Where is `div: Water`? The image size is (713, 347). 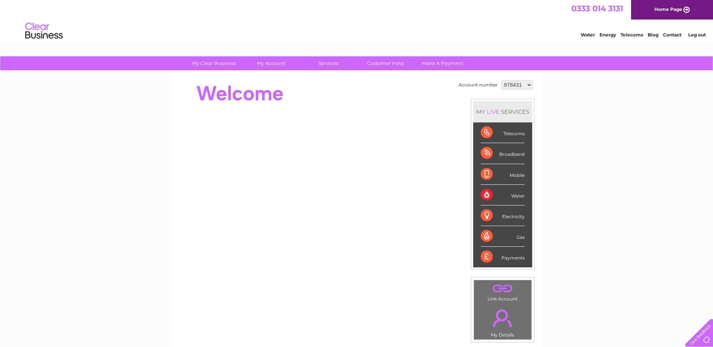 div: Water is located at coordinates (503, 195).